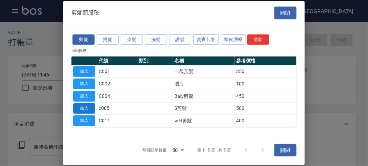  Describe the element at coordinates (204, 61) in the screenshot. I see `th: 名稱` at that location.